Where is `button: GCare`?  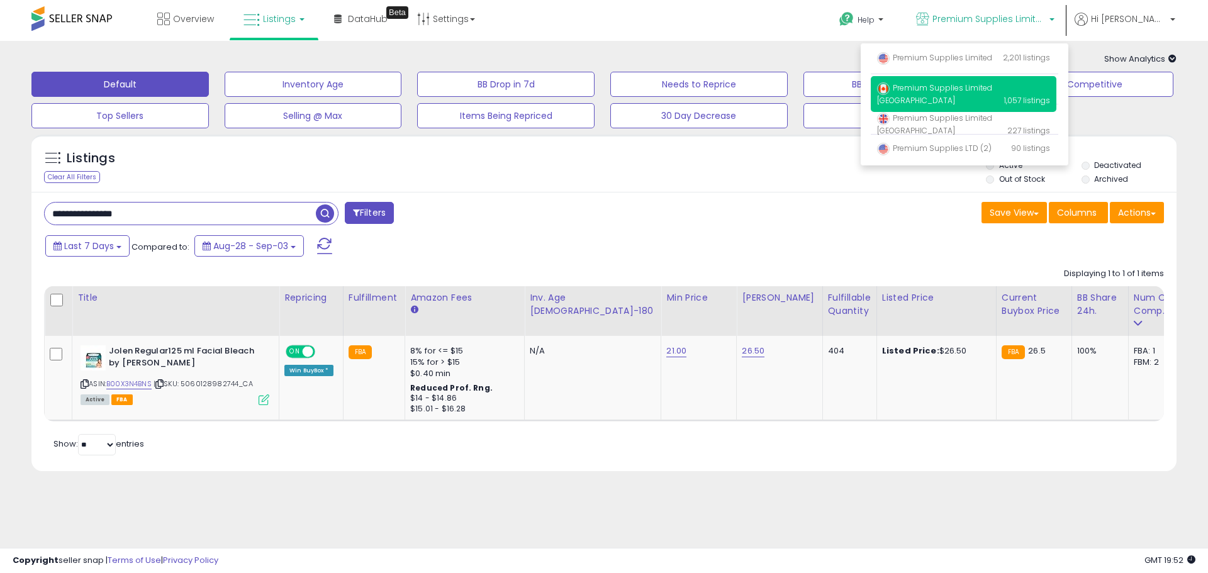 button: GCare is located at coordinates (892, 116).